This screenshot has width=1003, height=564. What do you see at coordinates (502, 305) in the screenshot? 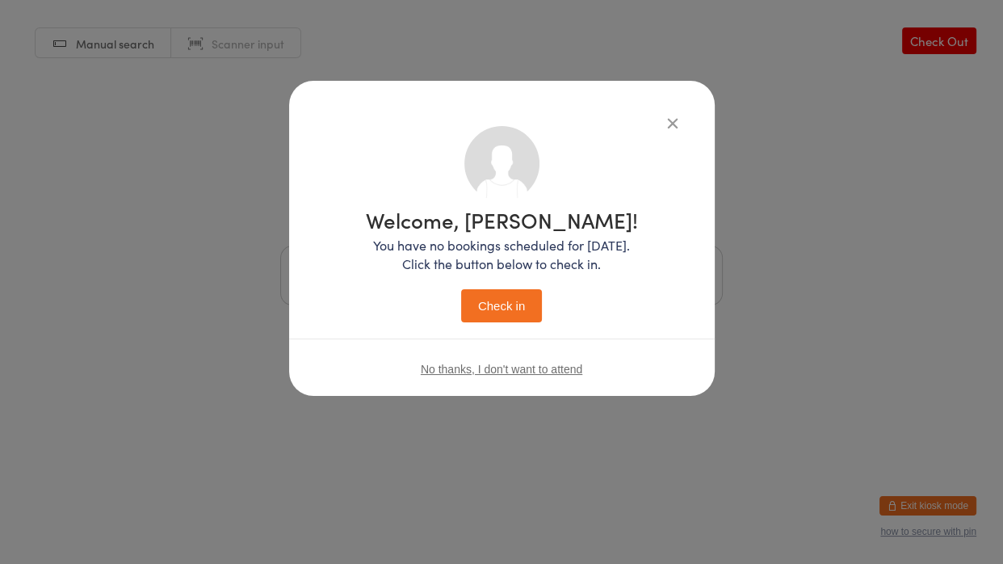
I see `button: Check in` at bounding box center [502, 305].